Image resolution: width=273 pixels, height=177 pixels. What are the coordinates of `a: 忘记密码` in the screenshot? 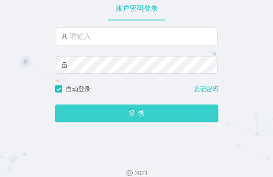 It's located at (206, 89).